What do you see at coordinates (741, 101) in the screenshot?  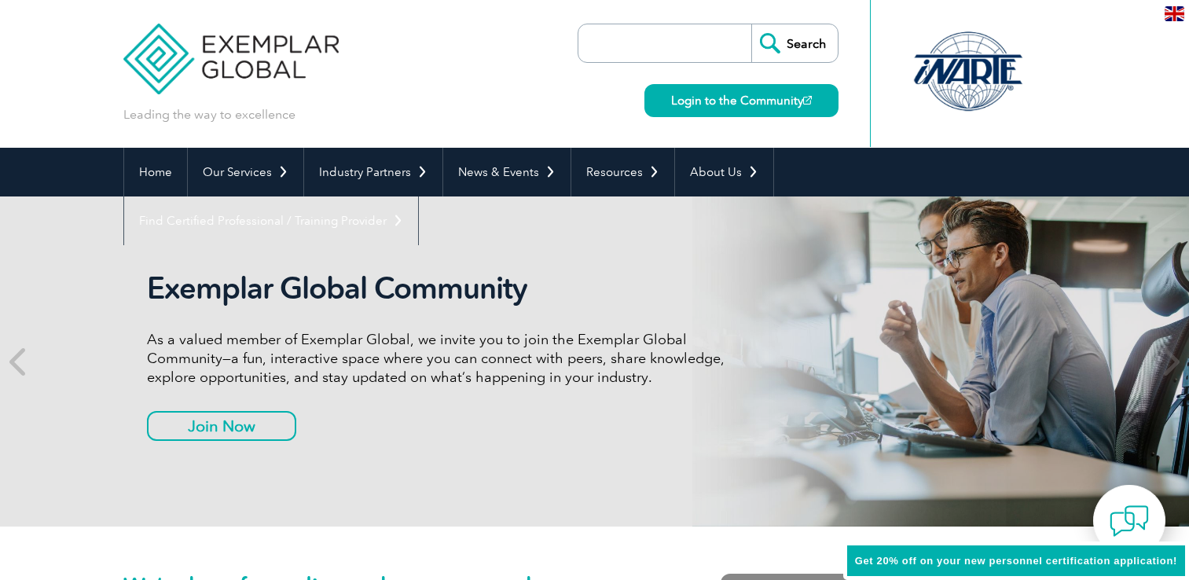 I see `a: Login to the Community` at bounding box center [741, 101].